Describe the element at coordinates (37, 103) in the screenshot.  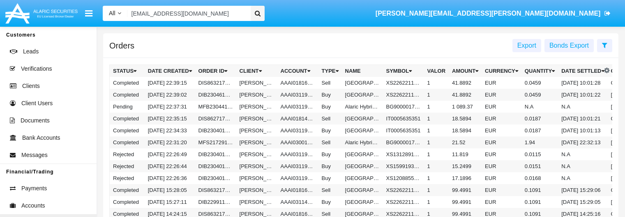
I see `span: Client Users` at that location.